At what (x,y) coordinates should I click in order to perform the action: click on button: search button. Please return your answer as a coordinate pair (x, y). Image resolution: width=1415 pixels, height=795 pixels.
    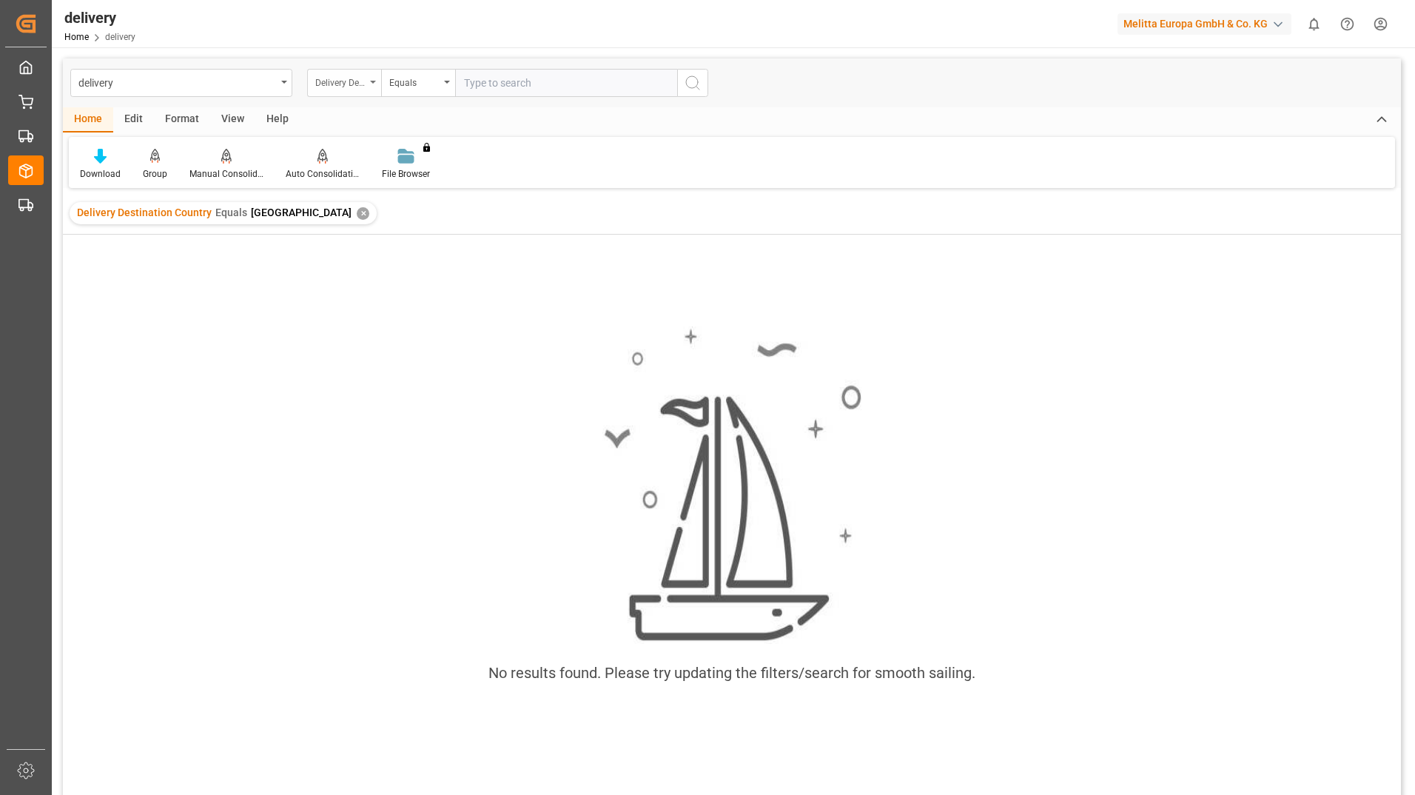
    Looking at the image, I should click on (693, 83).